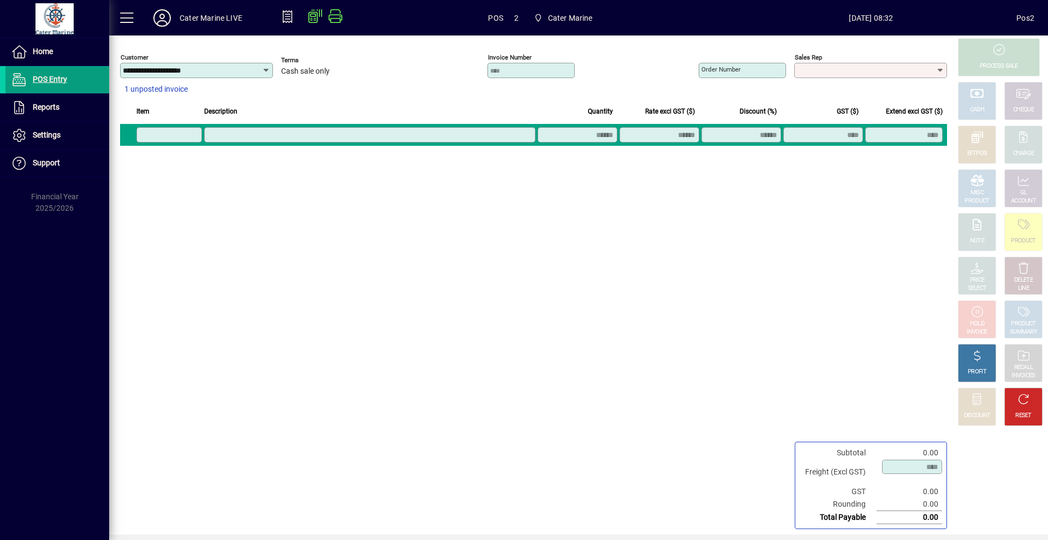 The width and height of the screenshot is (1048, 540). I want to click on div: RESET, so click(1024, 415).